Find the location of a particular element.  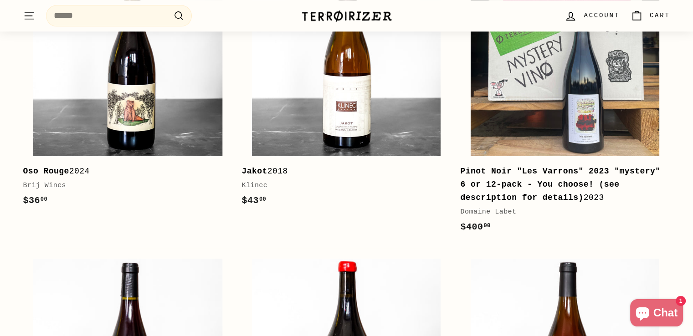

span: $36 is located at coordinates (36, 201).